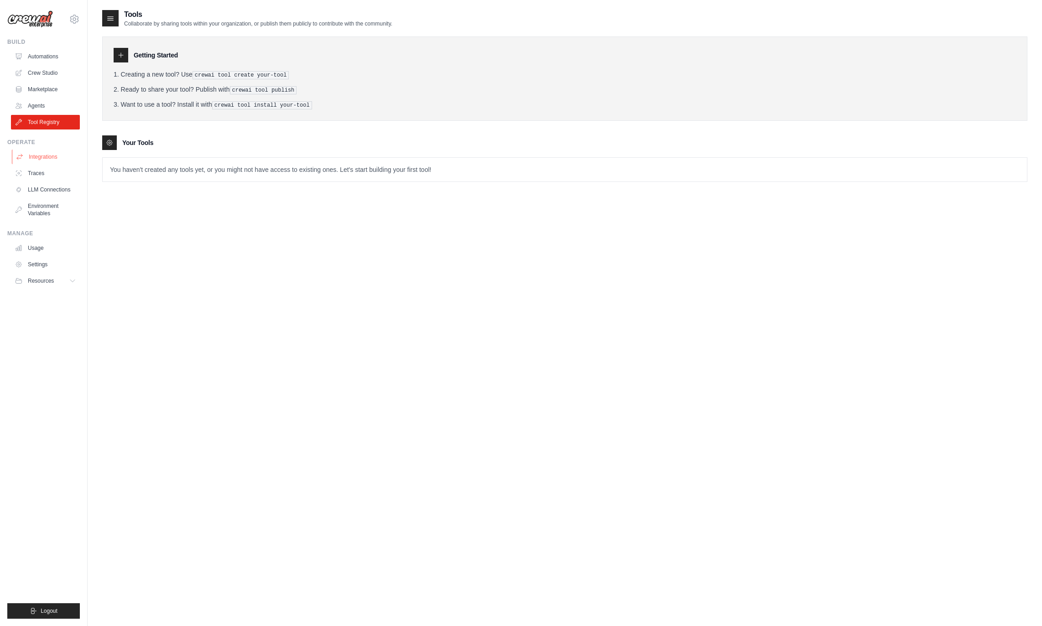  Describe the element at coordinates (45, 106) in the screenshot. I see `a: Agents` at that location.